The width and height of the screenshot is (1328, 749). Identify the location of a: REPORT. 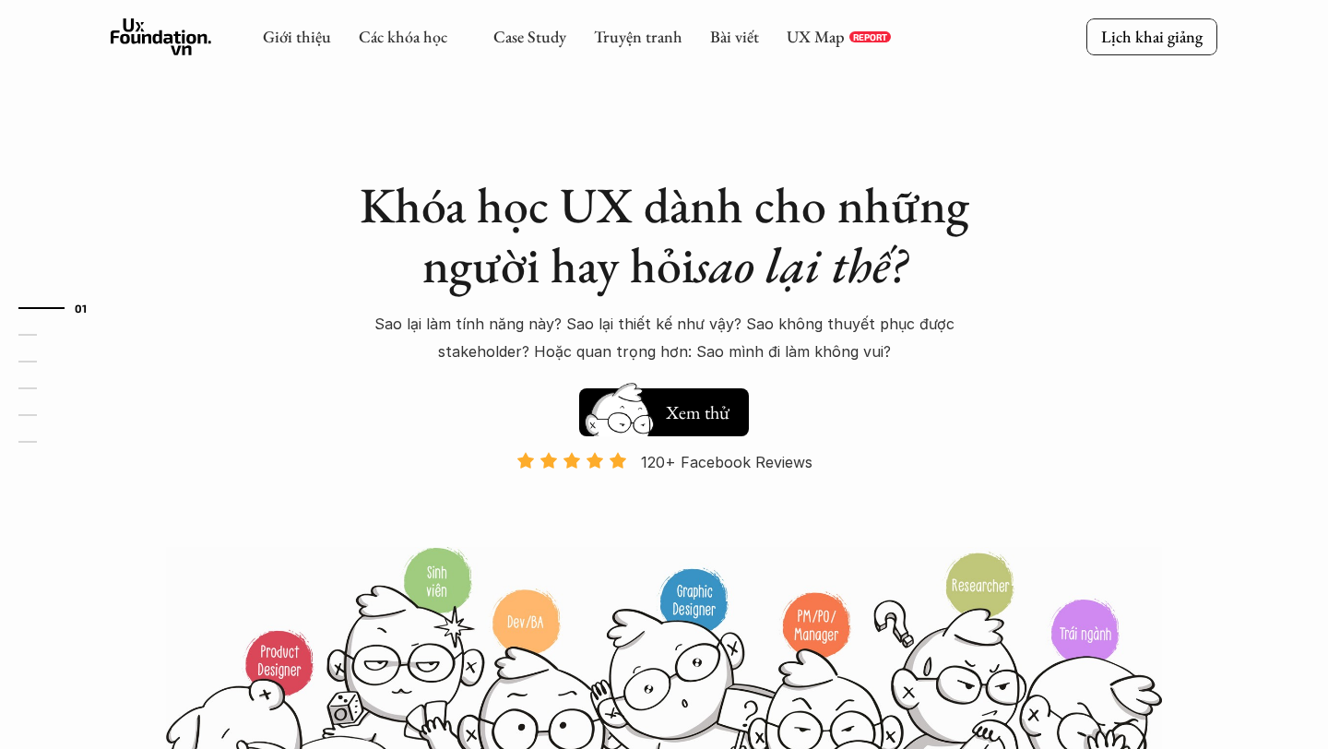
(869, 37).